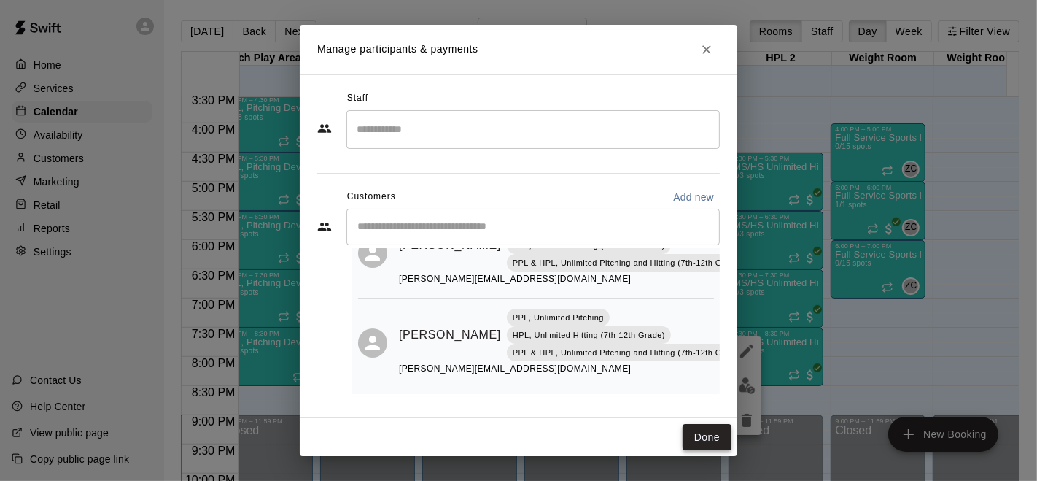 The width and height of the screenshot is (1037, 481). What do you see at coordinates (707, 50) in the screenshot?
I see `button: Close` at bounding box center [707, 50].